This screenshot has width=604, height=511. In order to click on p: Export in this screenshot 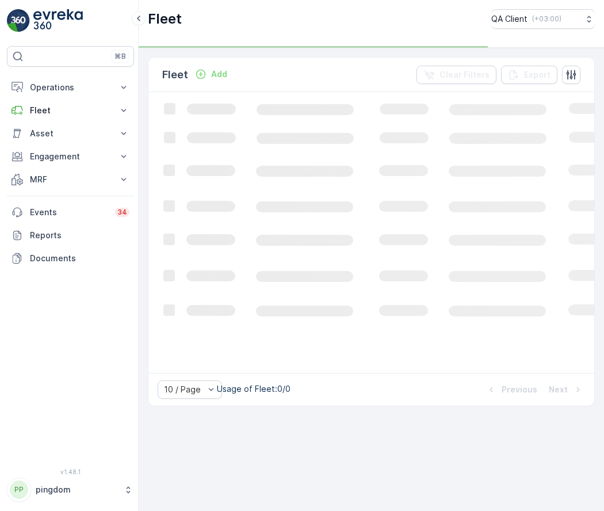, I will do `click(538, 75)`.